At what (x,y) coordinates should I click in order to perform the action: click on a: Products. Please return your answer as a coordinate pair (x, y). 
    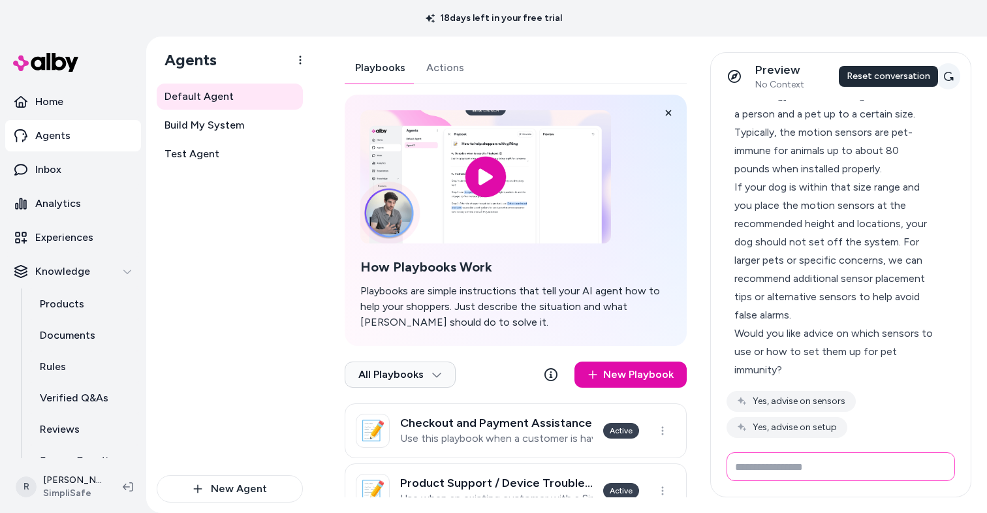
    Looking at the image, I should click on (84, 304).